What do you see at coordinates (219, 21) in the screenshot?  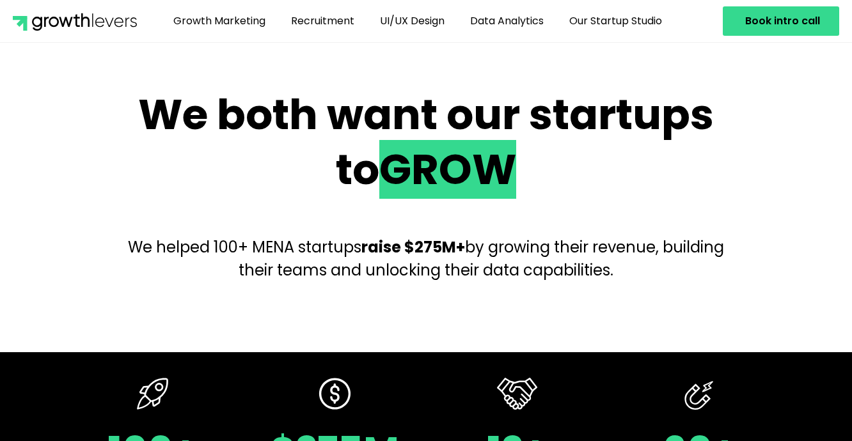 I see `a: Growth Marketing` at bounding box center [219, 21].